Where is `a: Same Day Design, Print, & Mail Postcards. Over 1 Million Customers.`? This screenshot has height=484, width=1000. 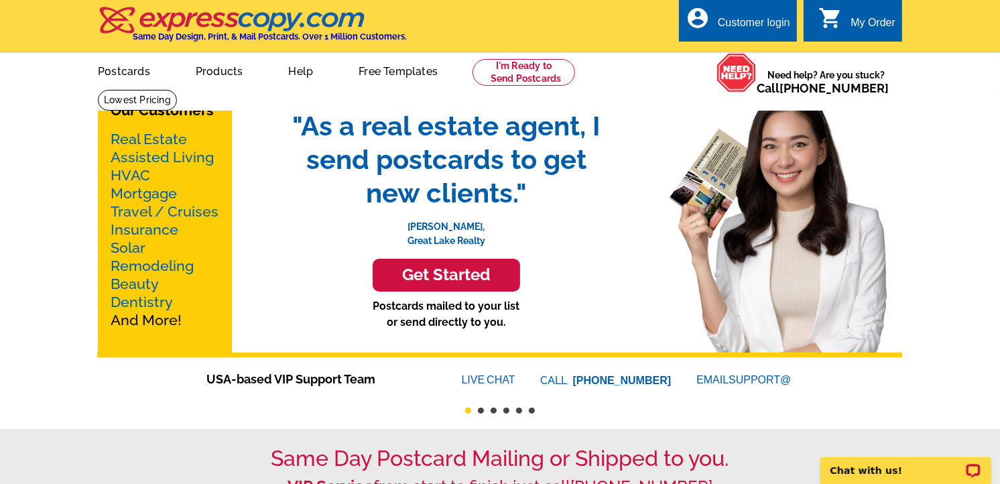 a: Same Day Design, Print, & Mail Postcards. Over 1 Million Customers. is located at coordinates (252, 29).